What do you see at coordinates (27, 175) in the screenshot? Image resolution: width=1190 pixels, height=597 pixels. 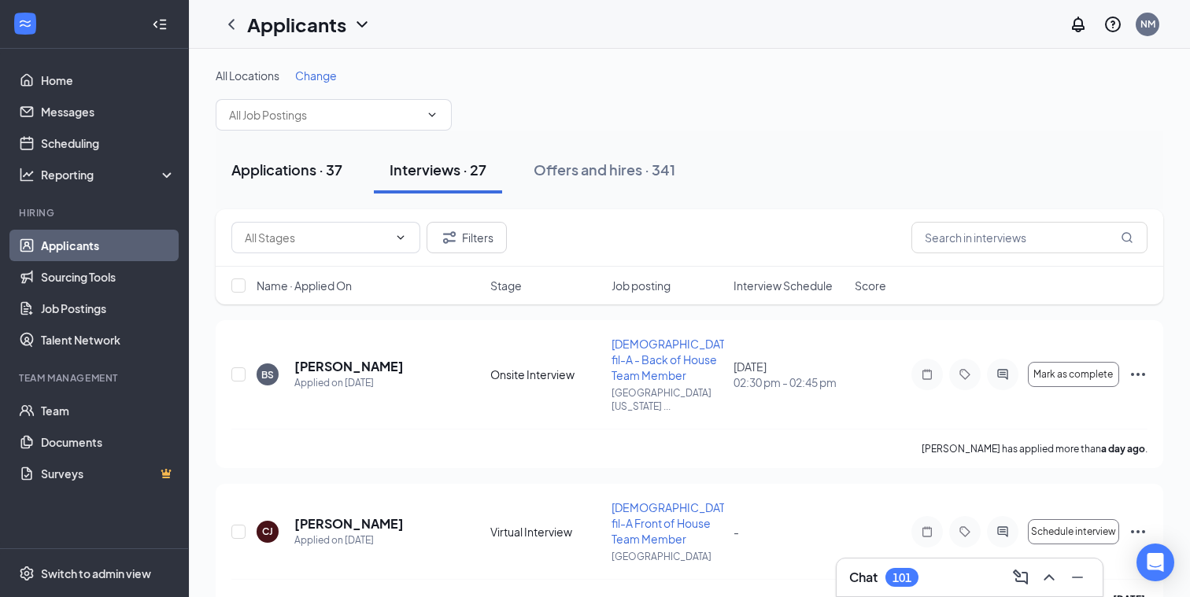 I see `svg: Analysis` at bounding box center [27, 175].